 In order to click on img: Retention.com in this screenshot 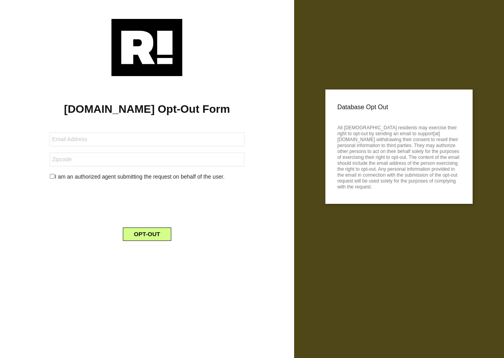, I will do `click(147, 47)`.